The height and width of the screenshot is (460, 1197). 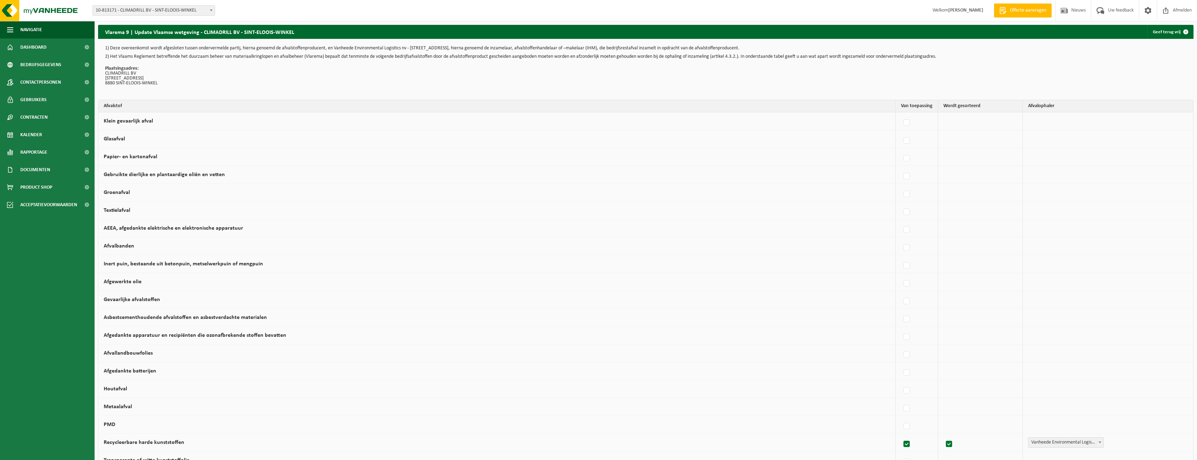 What do you see at coordinates (114, 139) in the screenshot?
I see `label: Glasafval` at bounding box center [114, 139].